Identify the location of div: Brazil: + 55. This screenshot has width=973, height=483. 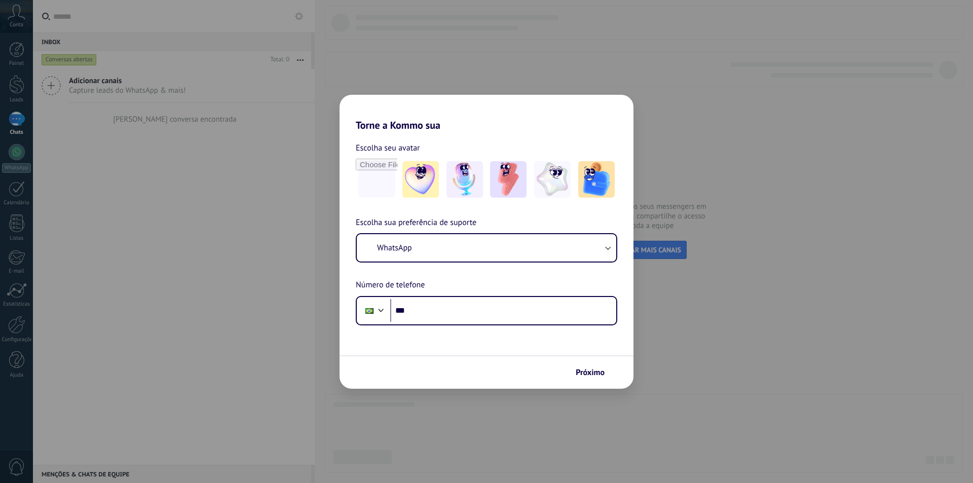
(369, 311).